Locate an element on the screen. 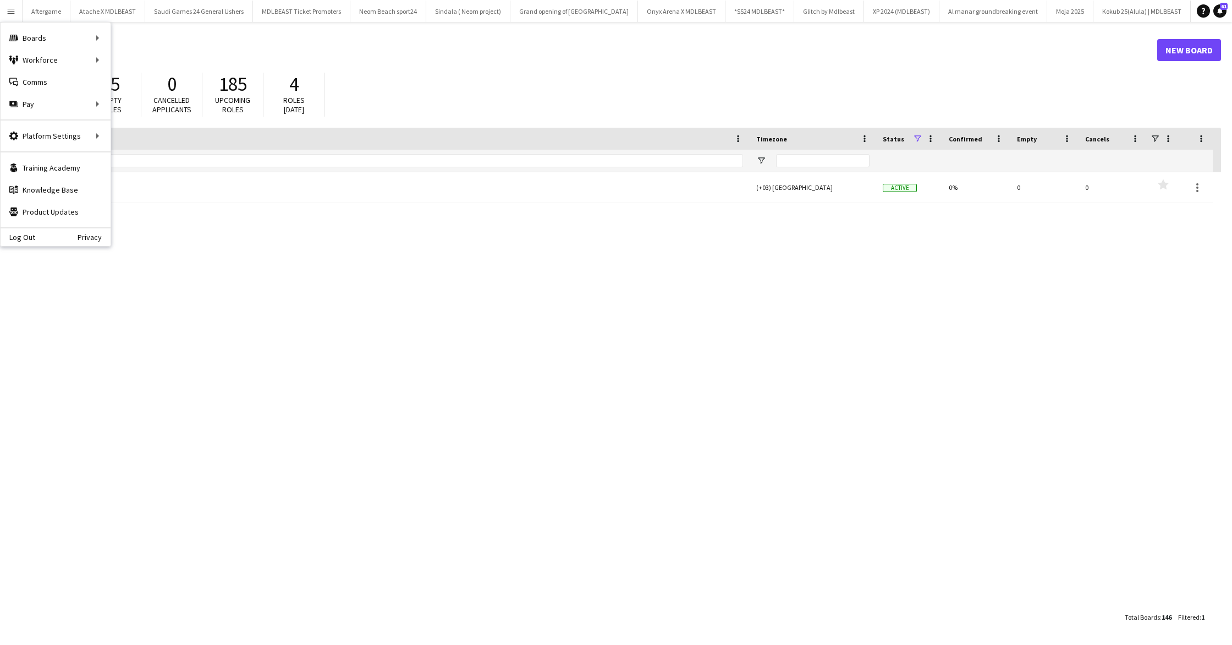 This screenshot has height=645, width=1232. input: Timezone Filter Input is located at coordinates (823, 161).